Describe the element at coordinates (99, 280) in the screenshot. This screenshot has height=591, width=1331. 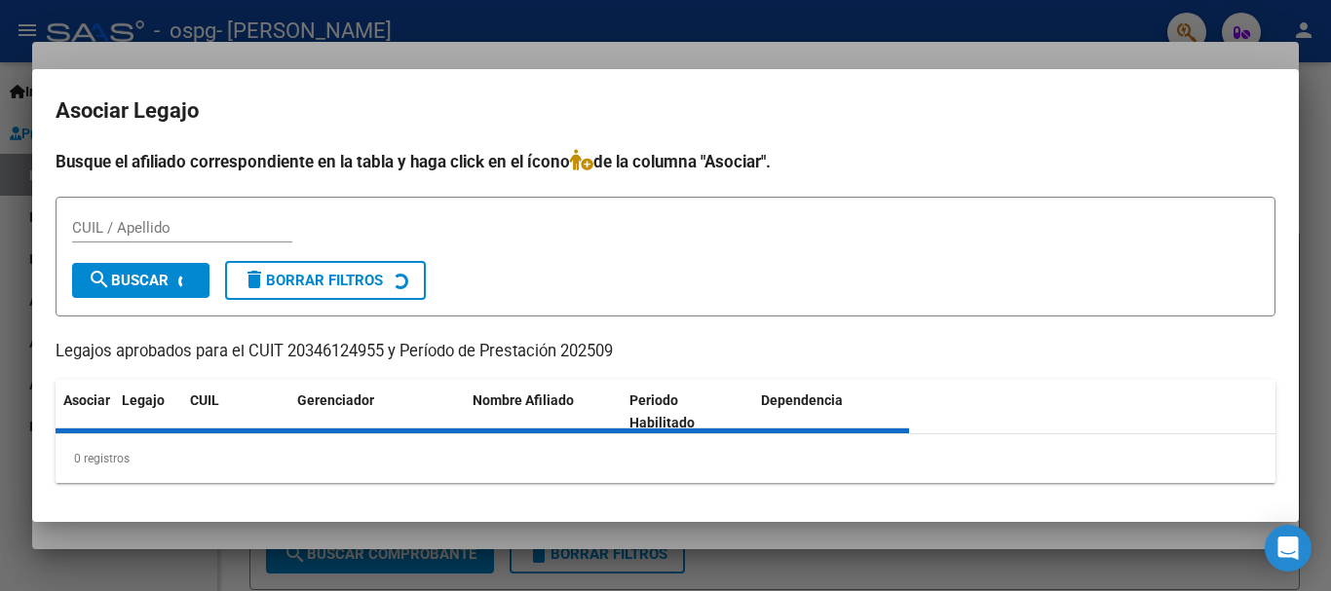
I see `mat-icon: search` at that location.